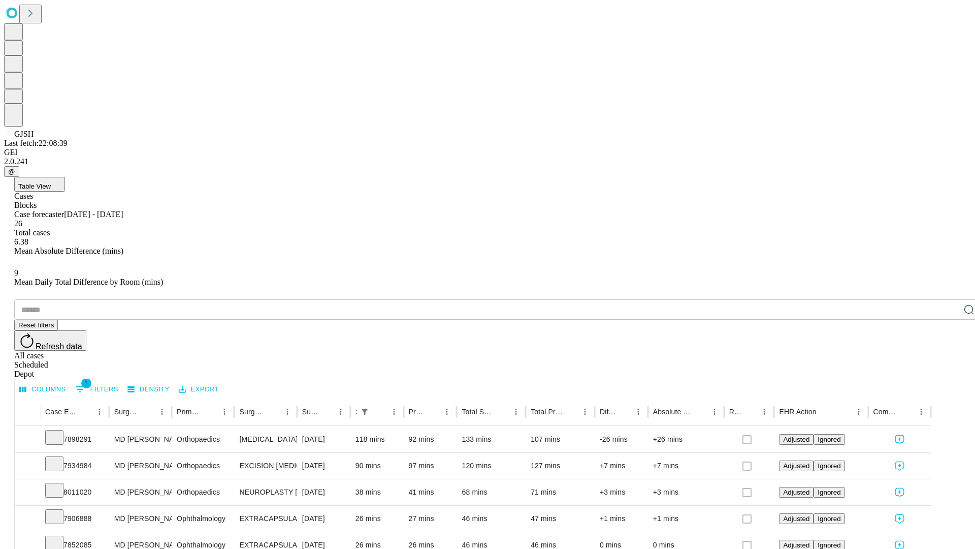 Image resolution: width=975 pixels, height=549 pixels. I want to click on button: Refresh data, so click(50, 340).